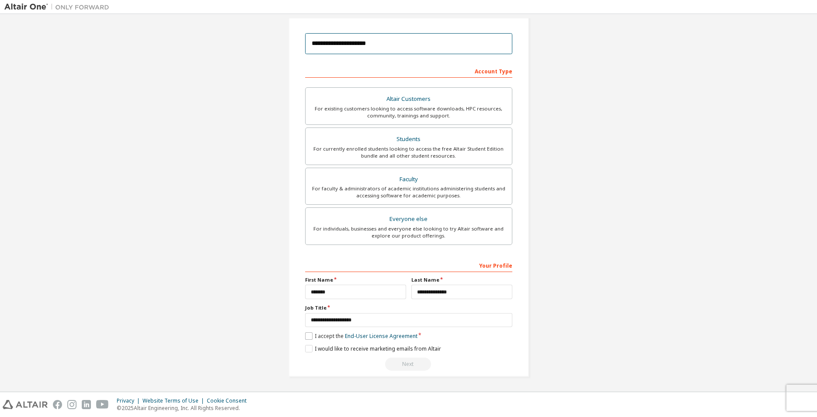 The image size is (817, 417). What do you see at coordinates (361, 336) in the screenshot?
I see `label: I accept the` at bounding box center [361, 336].